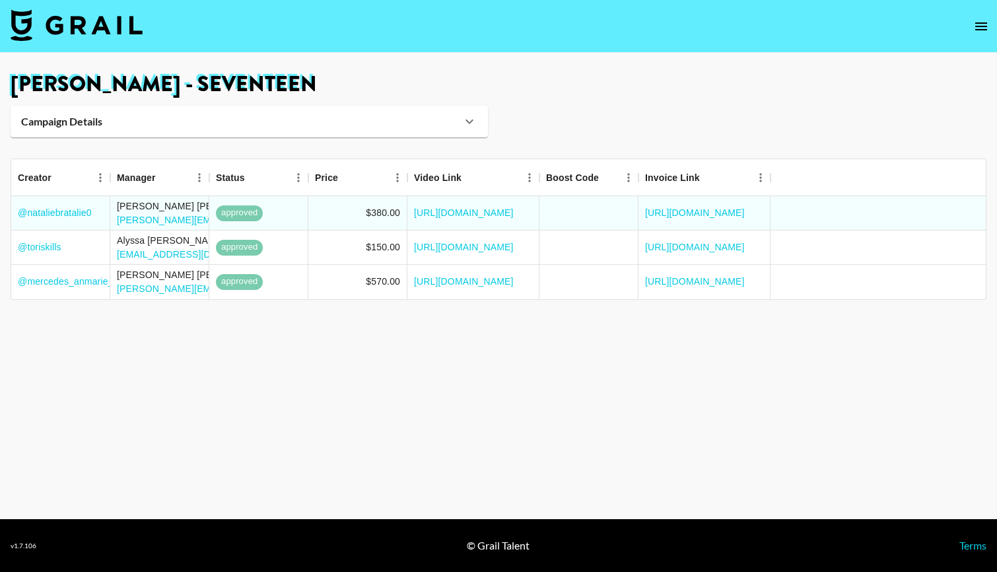 The width and height of the screenshot is (997, 572). Describe the element at coordinates (383, 247) in the screenshot. I see `div: $150.00` at that location.